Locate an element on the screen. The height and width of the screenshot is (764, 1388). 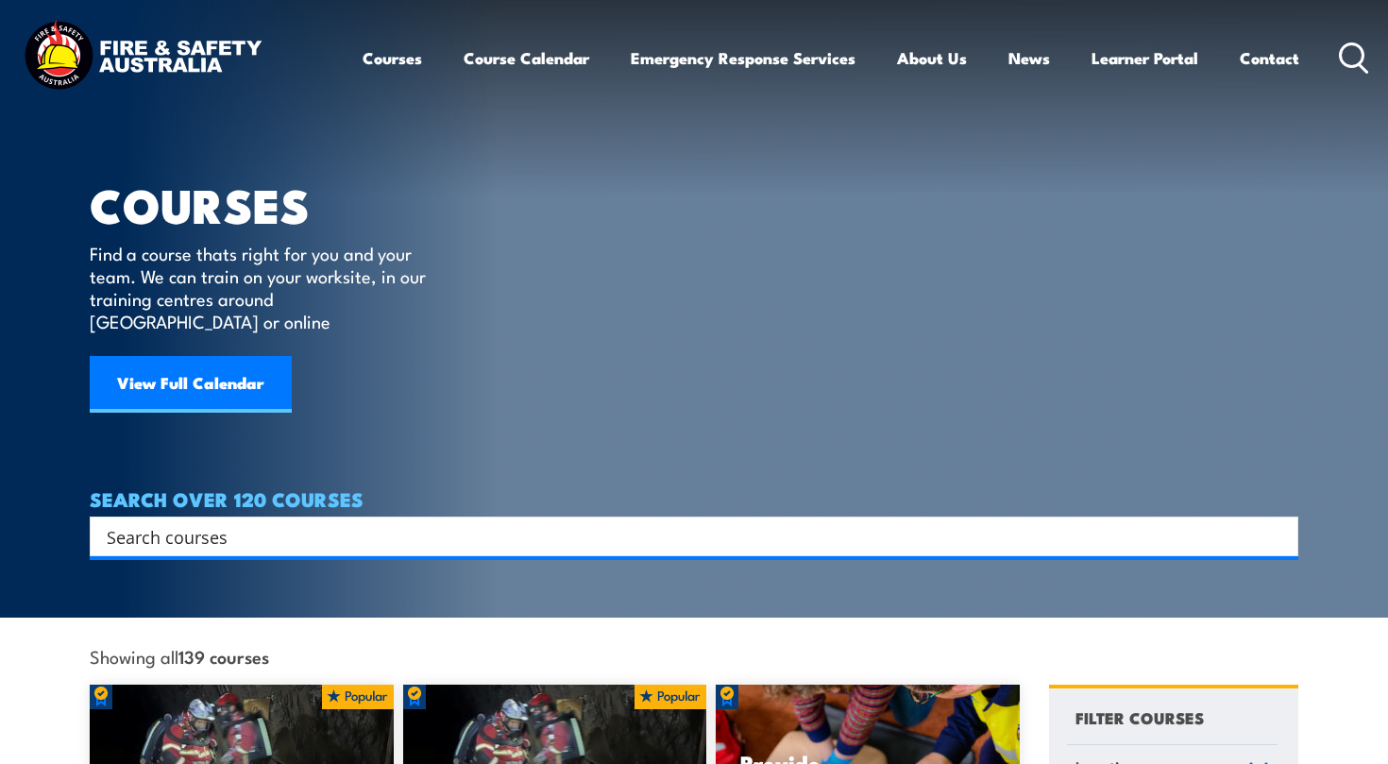
a: Course Calendar is located at coordinates (526, 58).